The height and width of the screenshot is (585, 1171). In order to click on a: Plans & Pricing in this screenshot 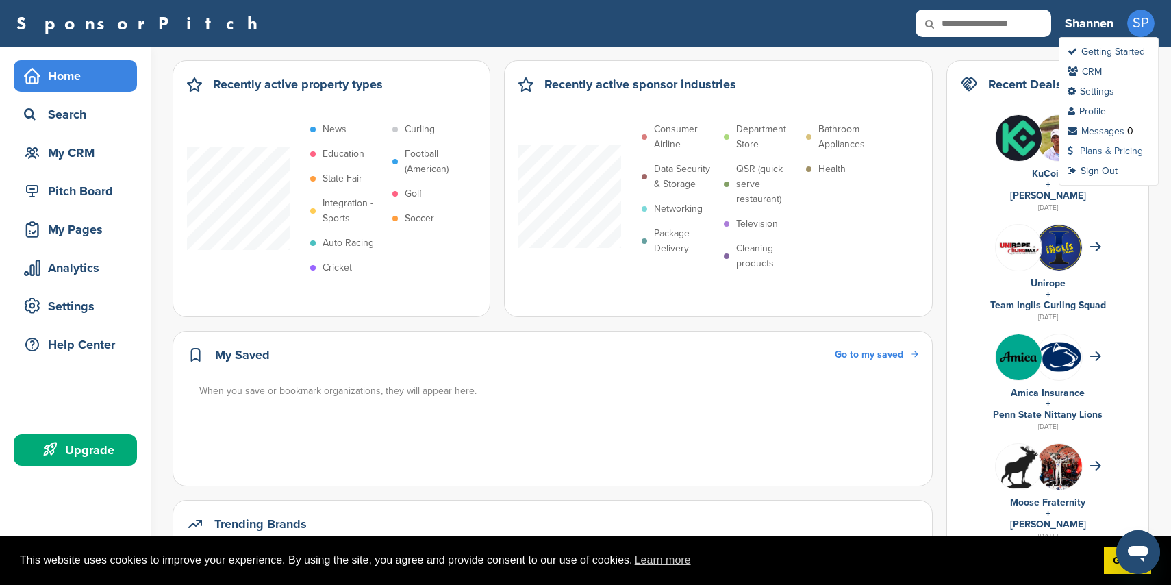, I will do `click(1106, 151)`.